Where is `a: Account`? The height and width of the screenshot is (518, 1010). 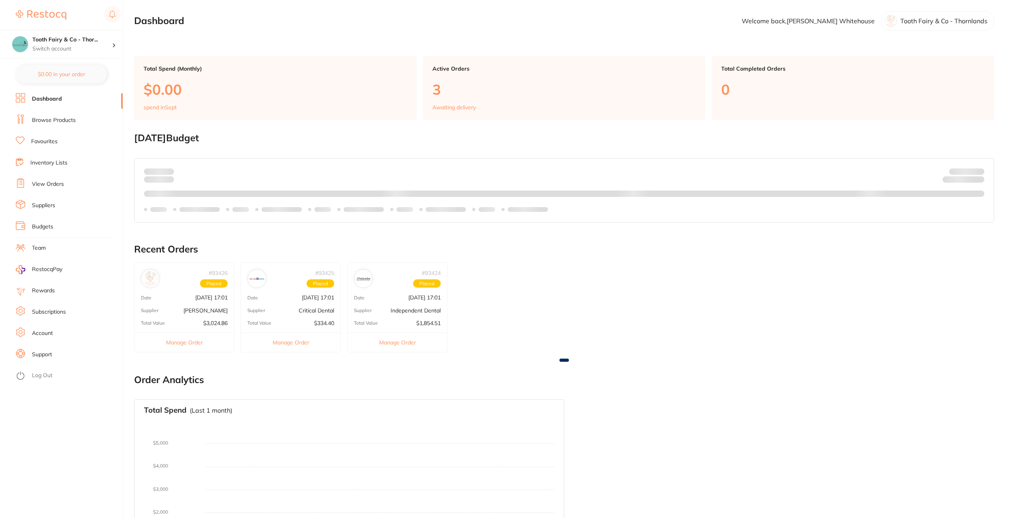
a: Account is located at coordinates (42, 333).